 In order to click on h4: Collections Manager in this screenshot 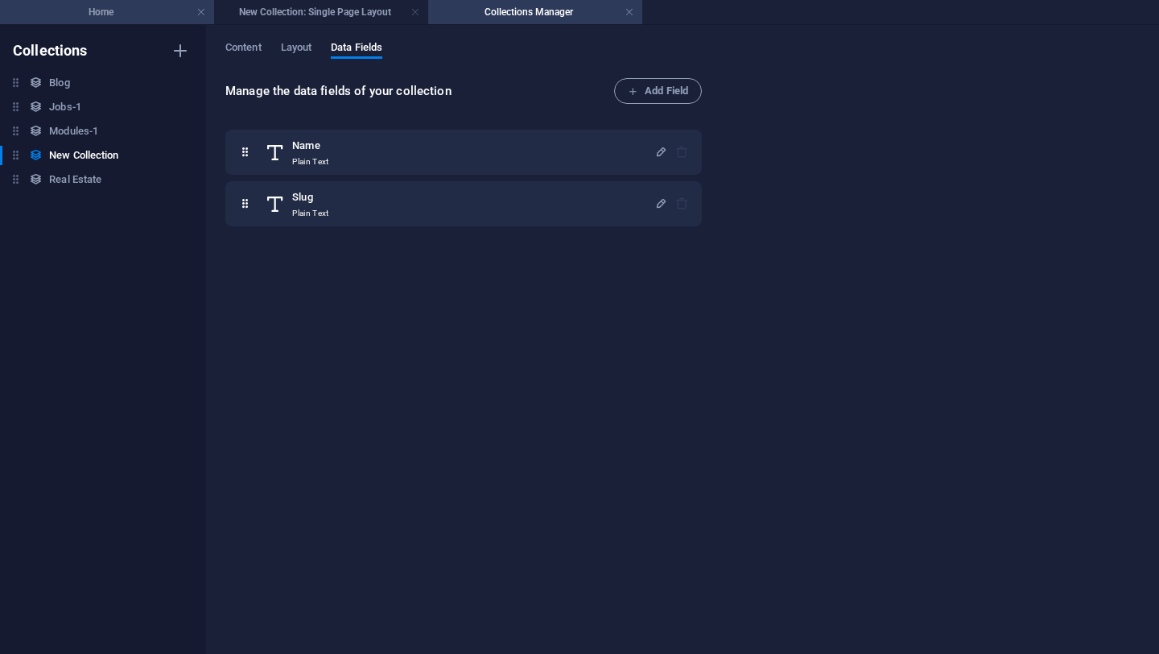, I will do `click(535, 12)`.